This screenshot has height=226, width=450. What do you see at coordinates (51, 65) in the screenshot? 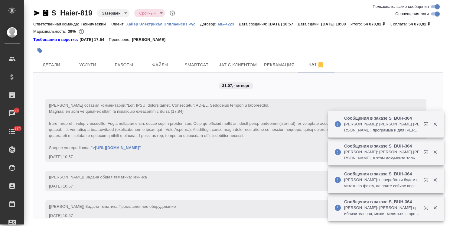
I see `span: Детали` at bounding box center [51, 65].